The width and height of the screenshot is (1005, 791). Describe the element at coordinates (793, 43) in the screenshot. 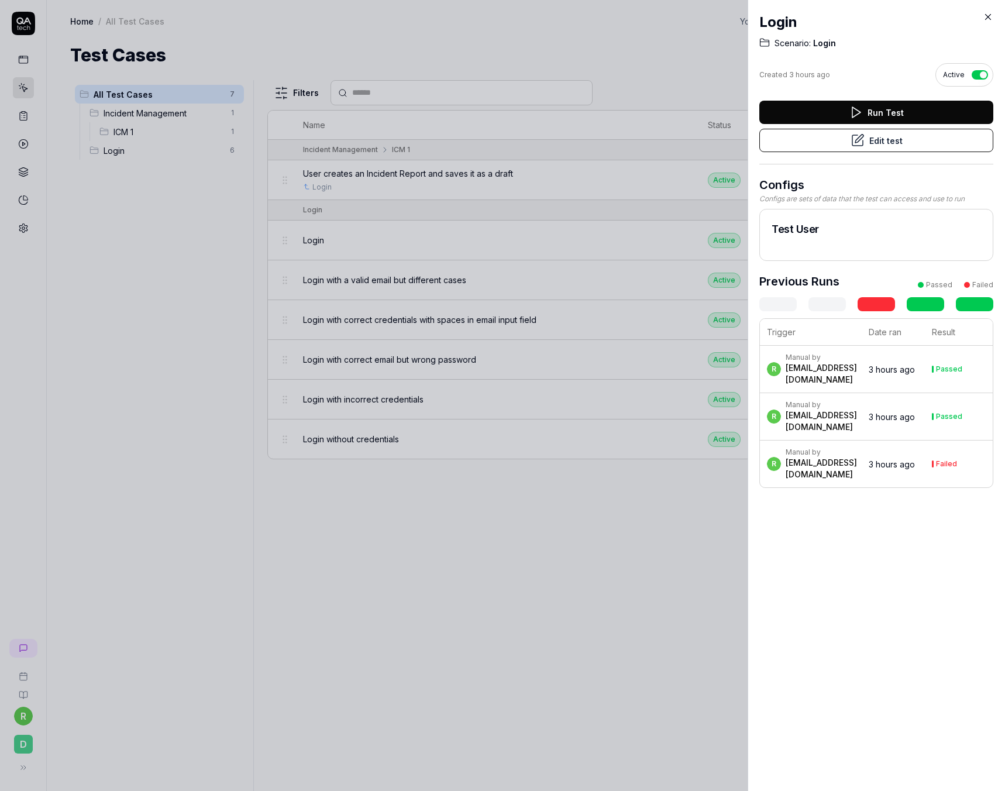

I see `span: Scenario:` at that location.